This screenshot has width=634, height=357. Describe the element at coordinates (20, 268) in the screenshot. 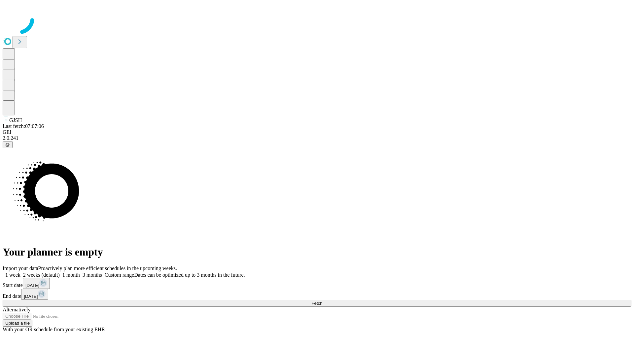

I see `span: Import your data` at that location.